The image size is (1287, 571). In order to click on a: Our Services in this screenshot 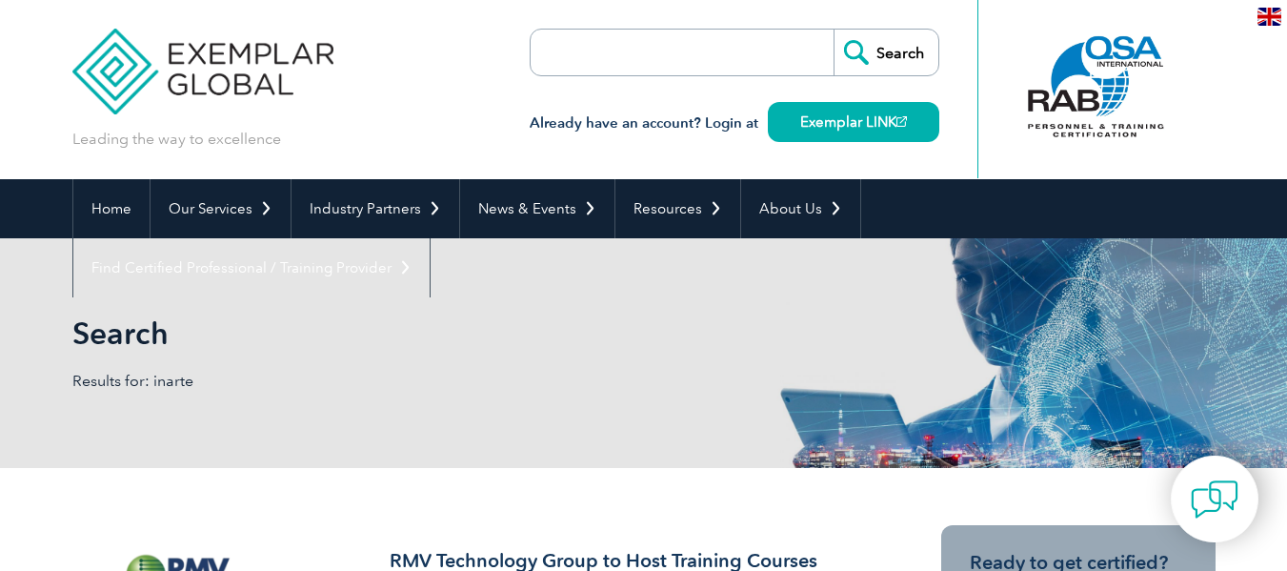, I will do `click(220, 209)`.